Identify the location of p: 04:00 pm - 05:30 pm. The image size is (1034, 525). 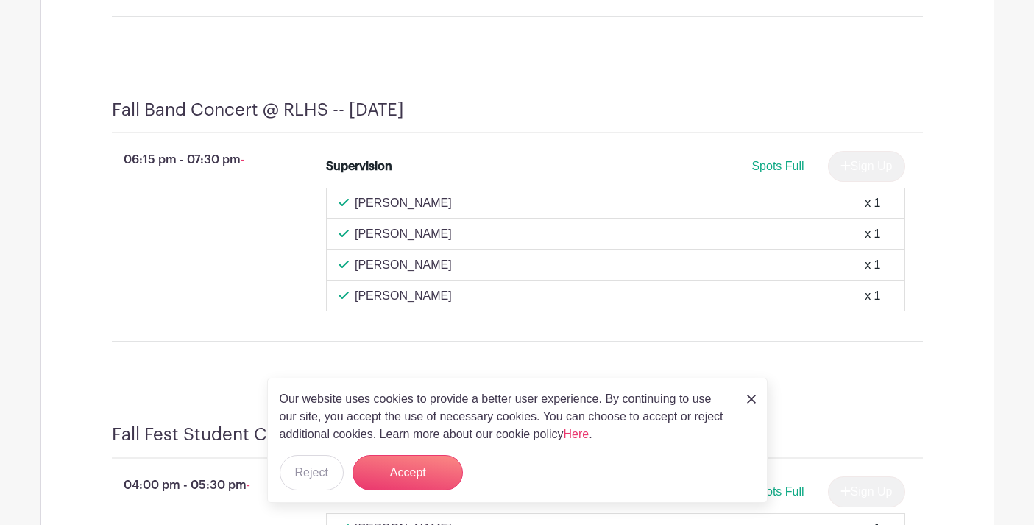
(196, 485).